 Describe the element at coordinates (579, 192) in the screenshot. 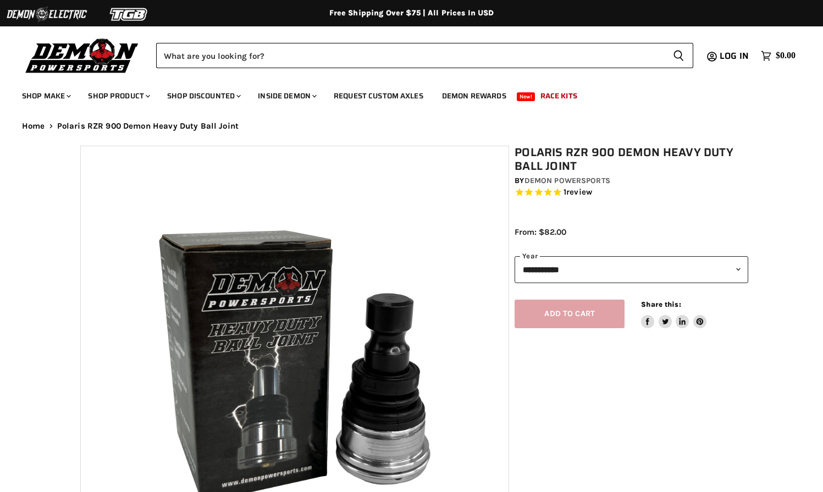

I see `span: review` at that location.